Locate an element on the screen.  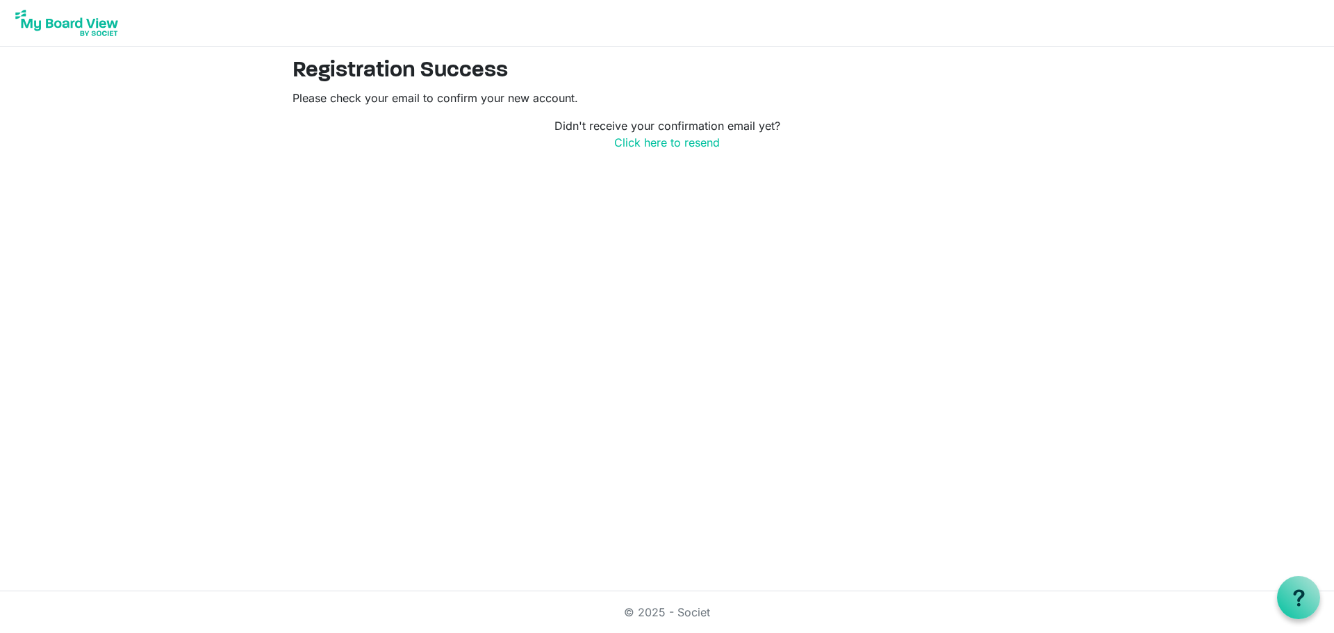
a: Click here to resend is located at coordinates (667, 142).